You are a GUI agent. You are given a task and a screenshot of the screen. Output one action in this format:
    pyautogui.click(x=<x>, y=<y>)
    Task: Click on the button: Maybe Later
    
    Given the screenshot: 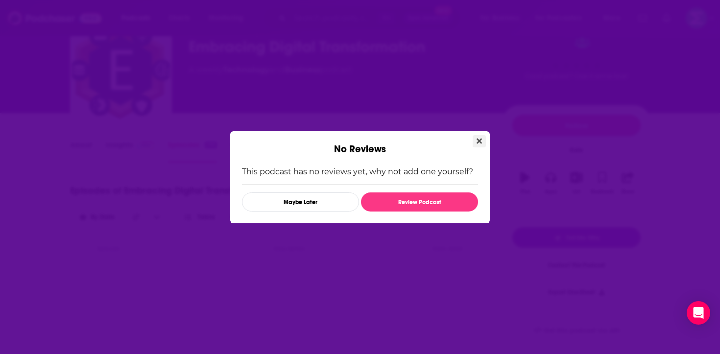 What is the action you would take?
    pyautogui.click(x=300, y=202)
    